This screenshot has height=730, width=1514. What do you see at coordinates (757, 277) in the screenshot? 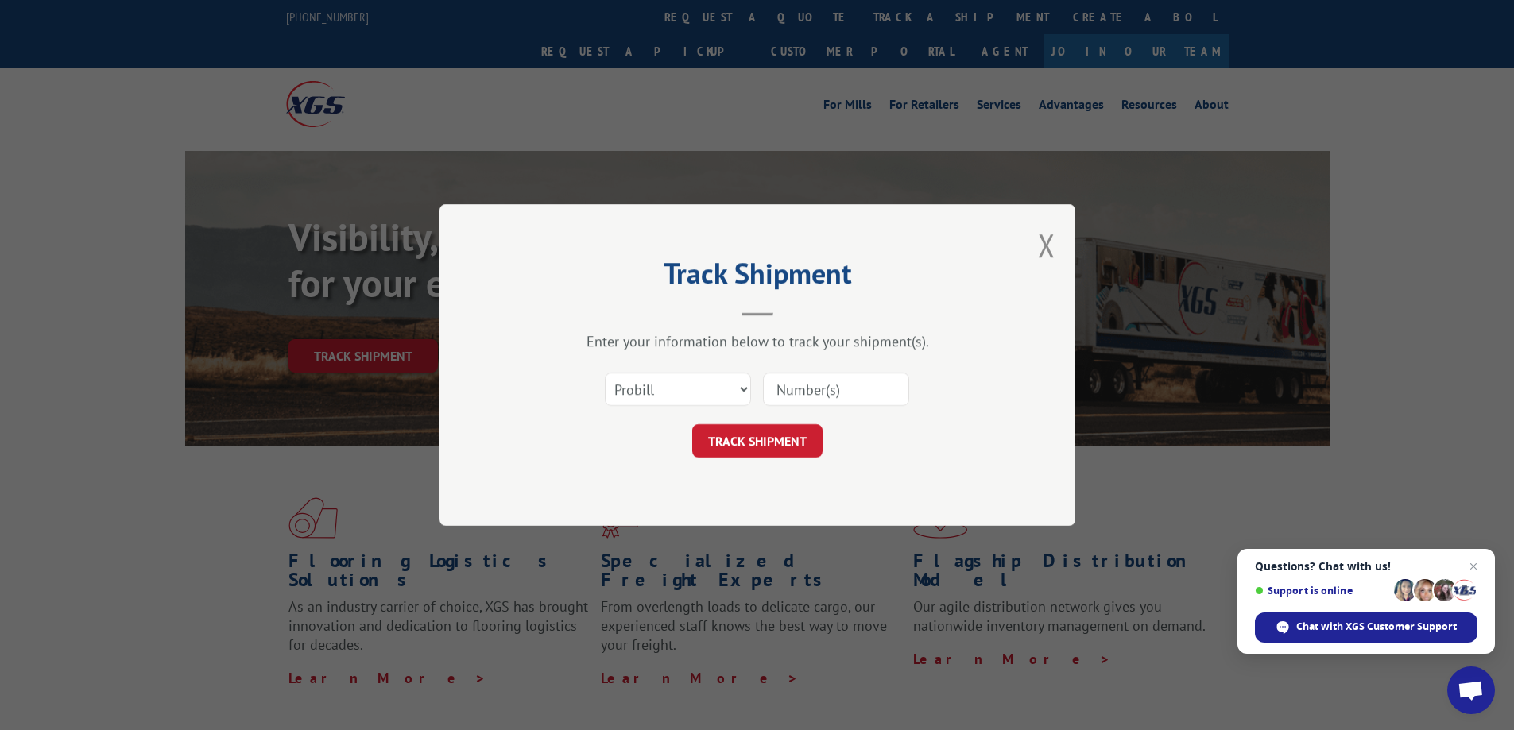
I see `h2: Track Shipment` at bounding box center [757, 277].